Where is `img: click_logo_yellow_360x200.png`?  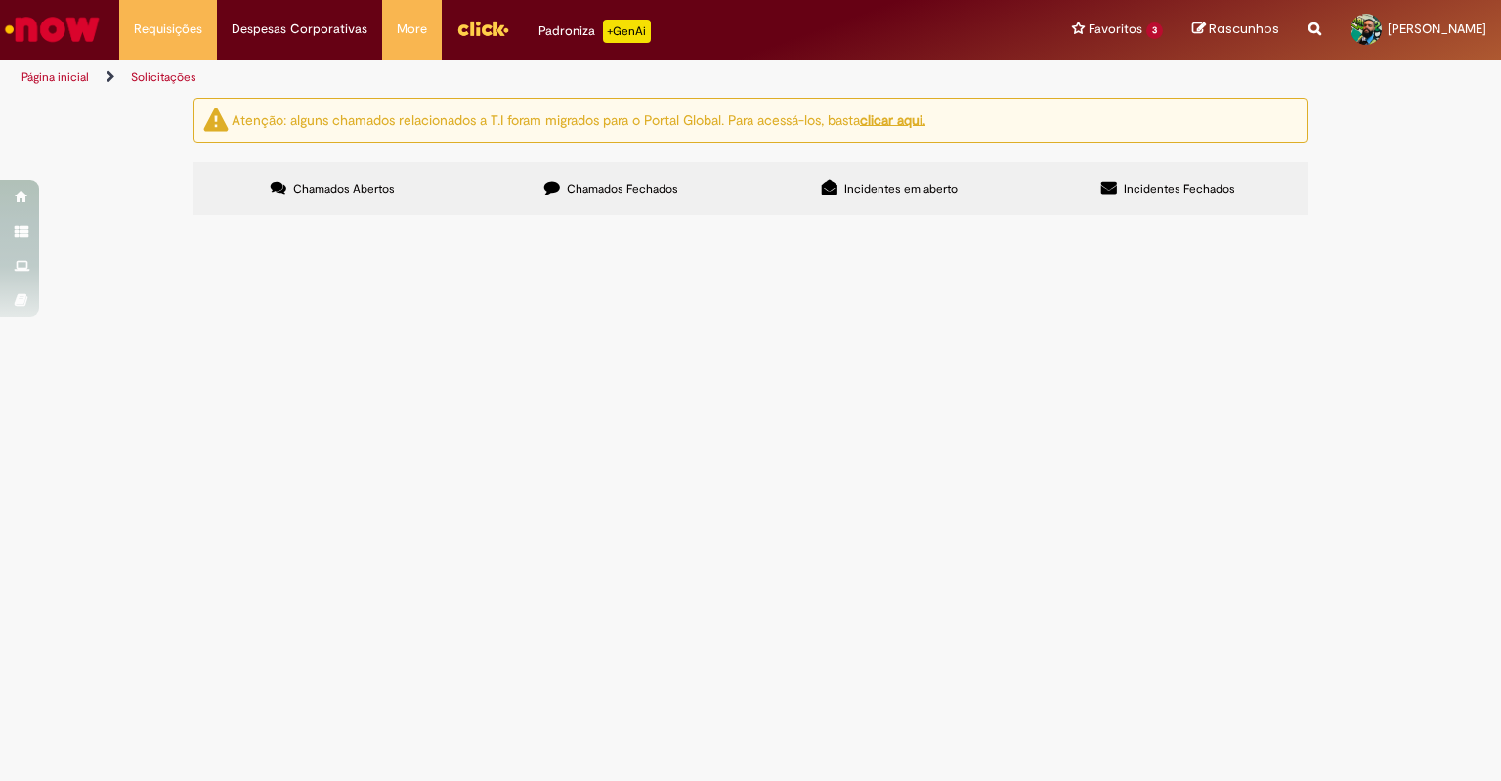
img: click_logo_yellow_360x200.png is located at coordinates (483, 28).